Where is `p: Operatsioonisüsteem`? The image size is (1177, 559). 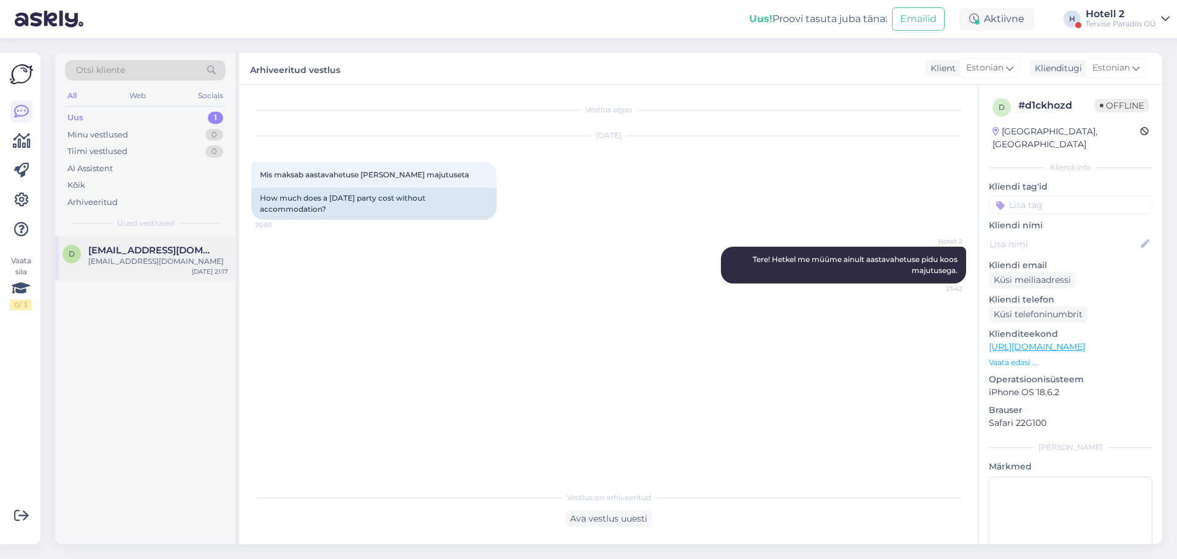
p: Operatsioonisüsteem is located at coordinates (1071, 379).